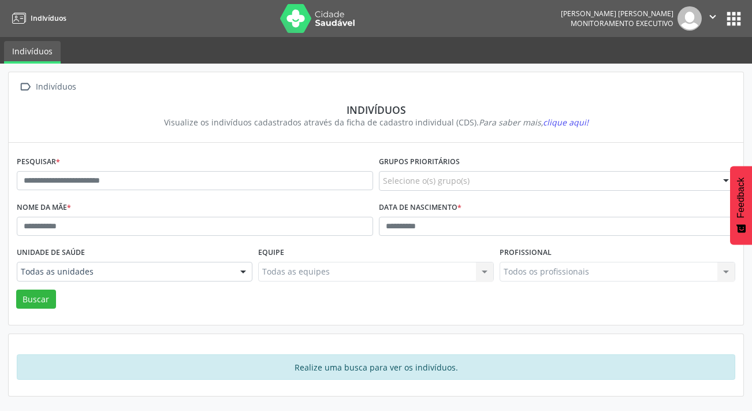 The height and width of the screenshot is (411, 752). I want to click on label: Pesquisar, so click(38, 162).